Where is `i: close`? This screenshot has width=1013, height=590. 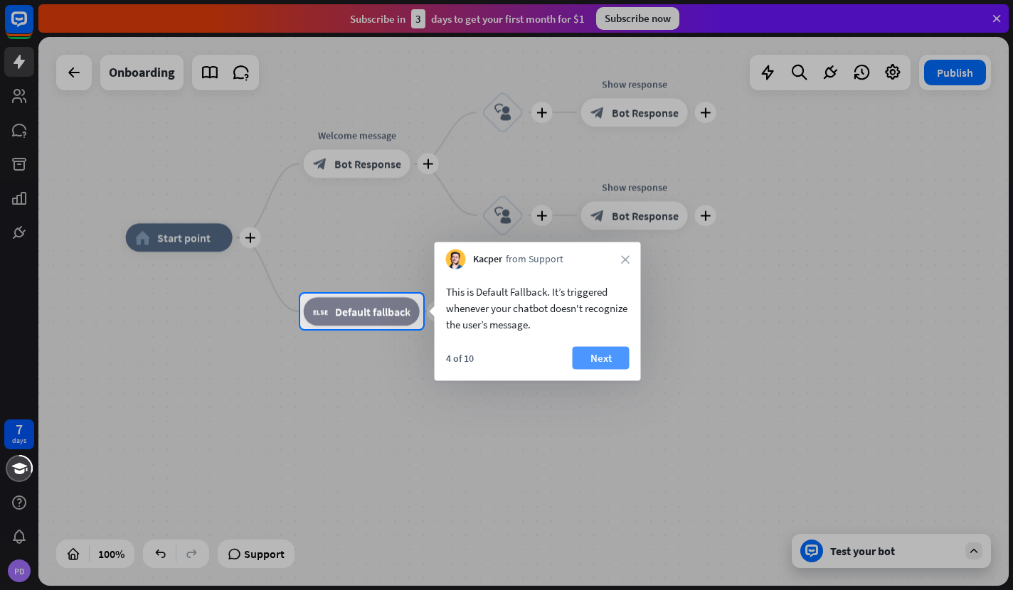 i: close is located at coordinates (625, 260).